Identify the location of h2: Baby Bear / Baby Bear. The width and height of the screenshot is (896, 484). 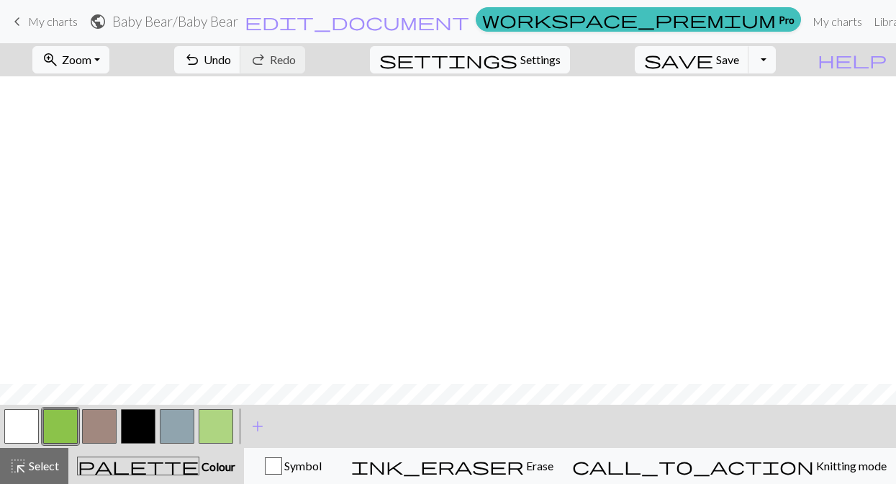
(175, 21).